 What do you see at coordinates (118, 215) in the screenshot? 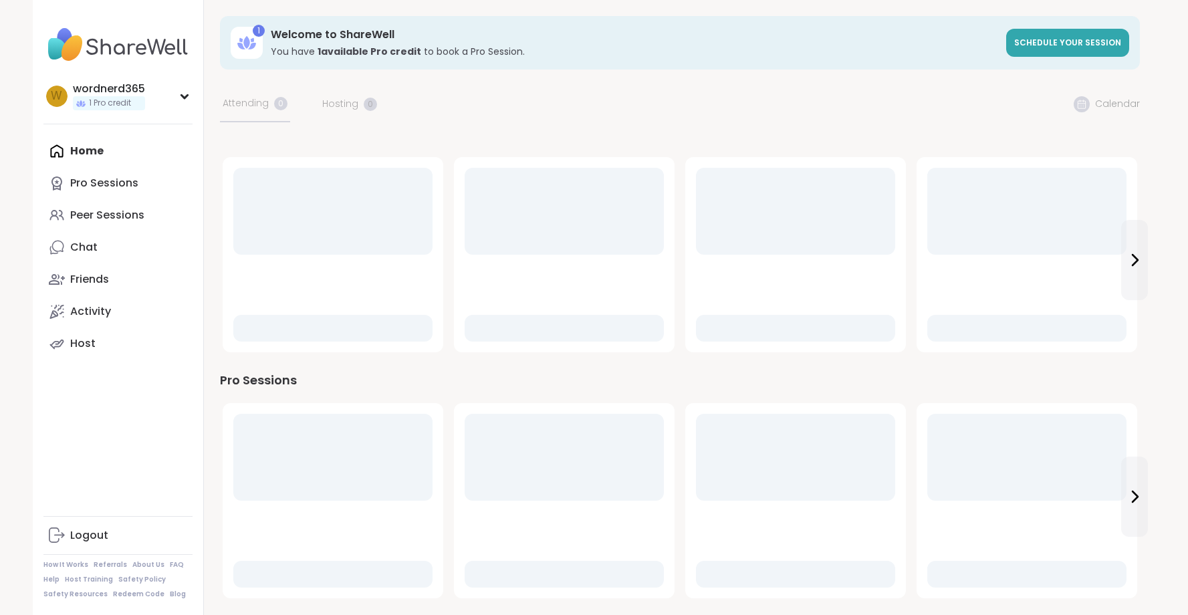
I see `a: Peer Sessions` at bounding box center [118, 215].